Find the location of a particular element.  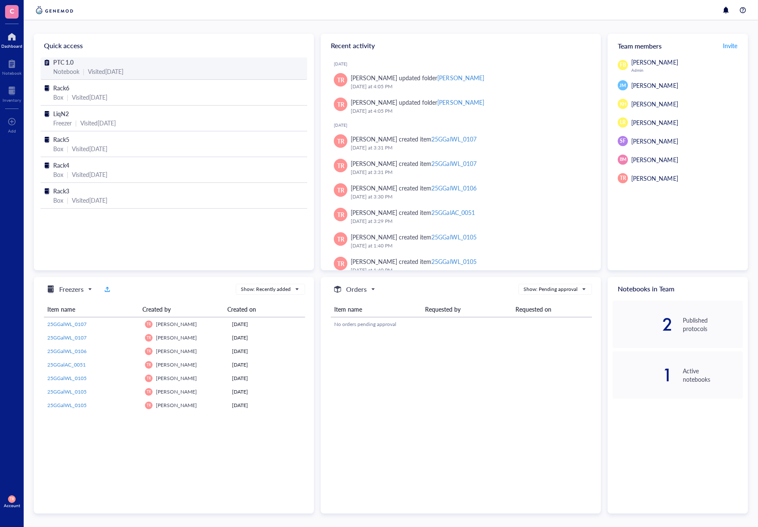

span: Rack3 is located at coordinates (61, 191).